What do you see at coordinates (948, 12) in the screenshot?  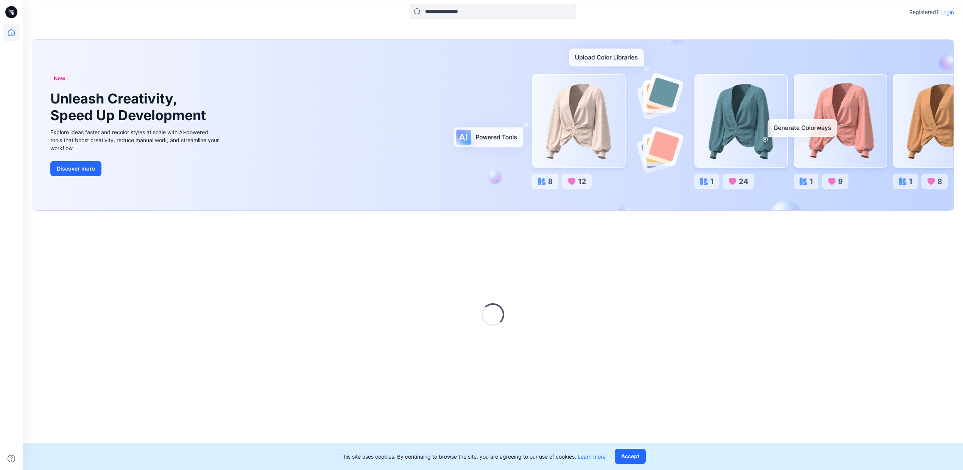 I see `p: Login` at bounding box center [948, 12].